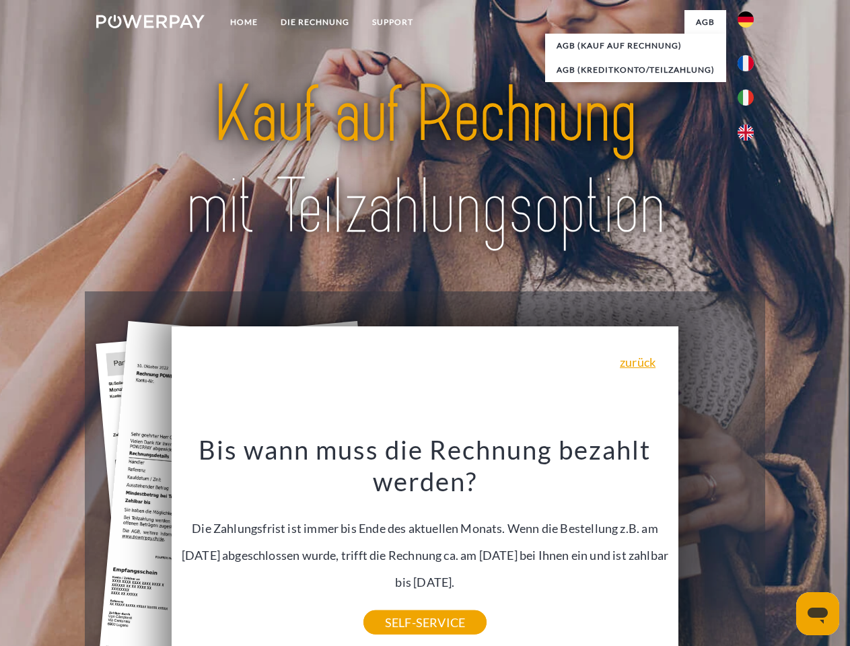 This screenshot has width=850, height=646. What do you see at coordinates (746, 63) in the screenshot?
I see `img: fr` at bounding box center [746, 63].